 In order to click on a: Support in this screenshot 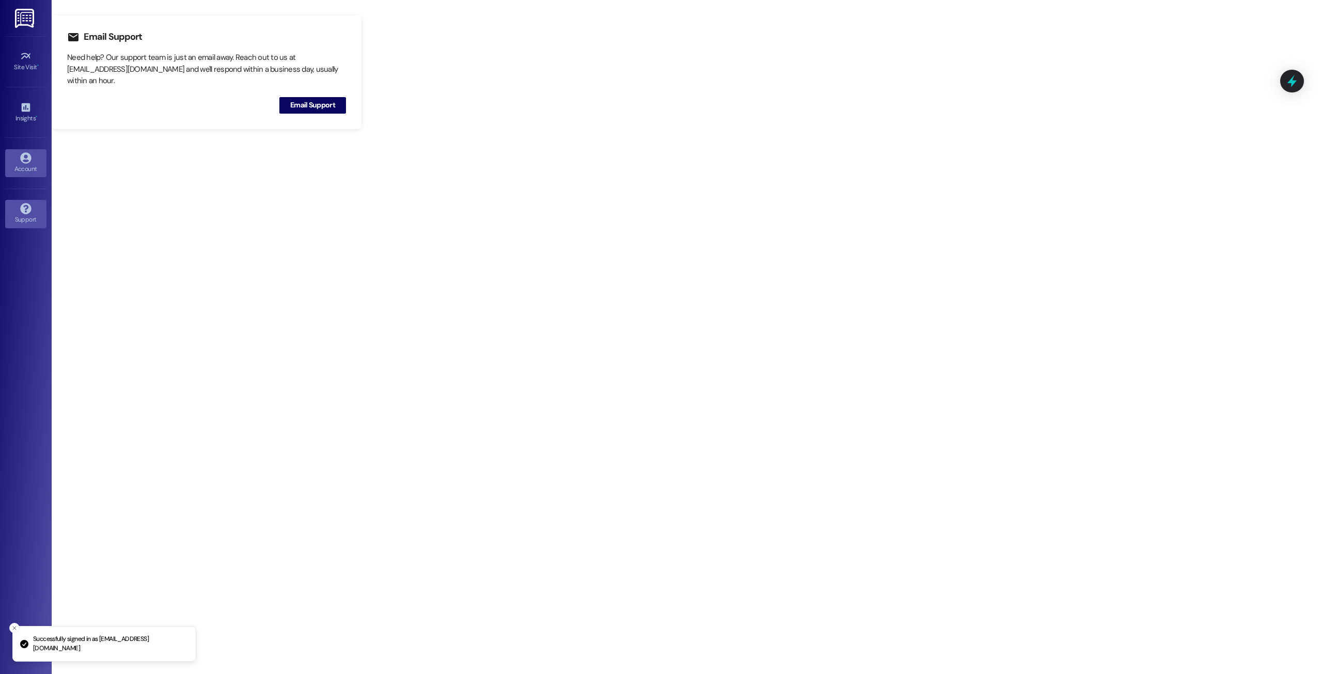, I will do `click(26, 214)`.